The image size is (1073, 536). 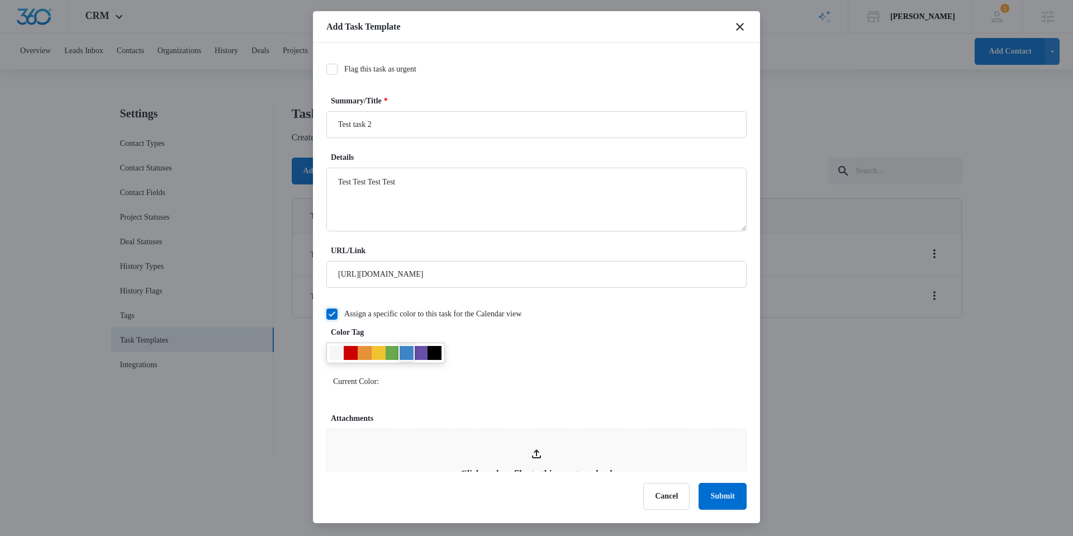 I want to click on input: Summary/Title, so click(x=537, y=125).